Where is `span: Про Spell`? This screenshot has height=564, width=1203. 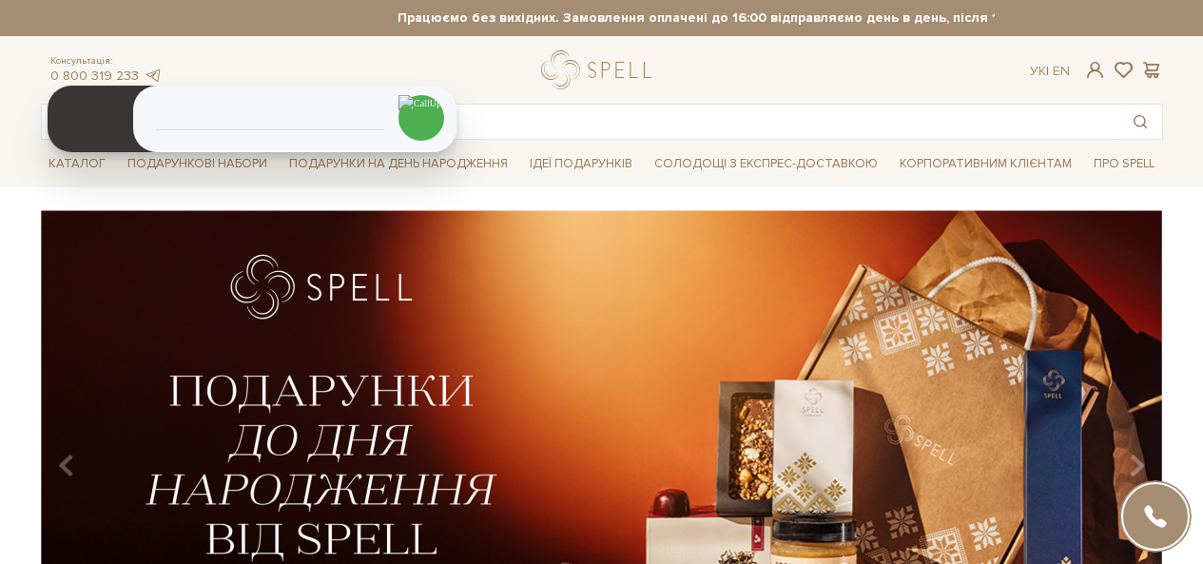 span: Про Spell is located at coordinates (1124, 164).